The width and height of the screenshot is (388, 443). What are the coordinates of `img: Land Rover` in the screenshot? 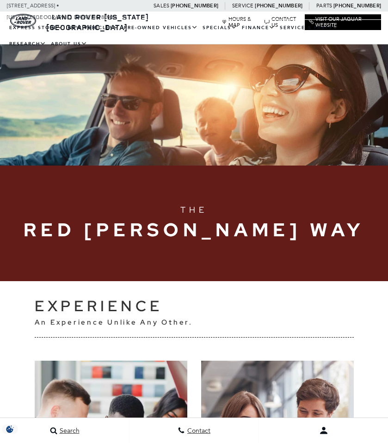 It's located at (23, 21).